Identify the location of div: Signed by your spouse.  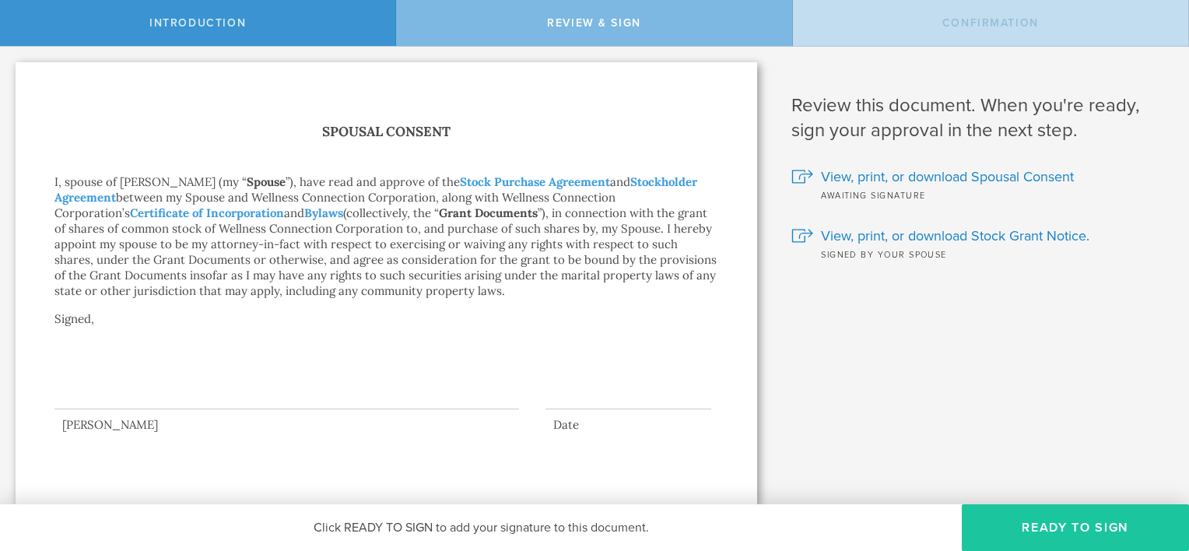
(978, 254).